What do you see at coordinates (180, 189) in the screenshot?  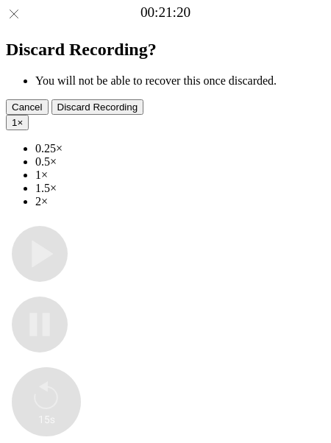 I see `li: 1.5×` at bounding box center [180, 189].